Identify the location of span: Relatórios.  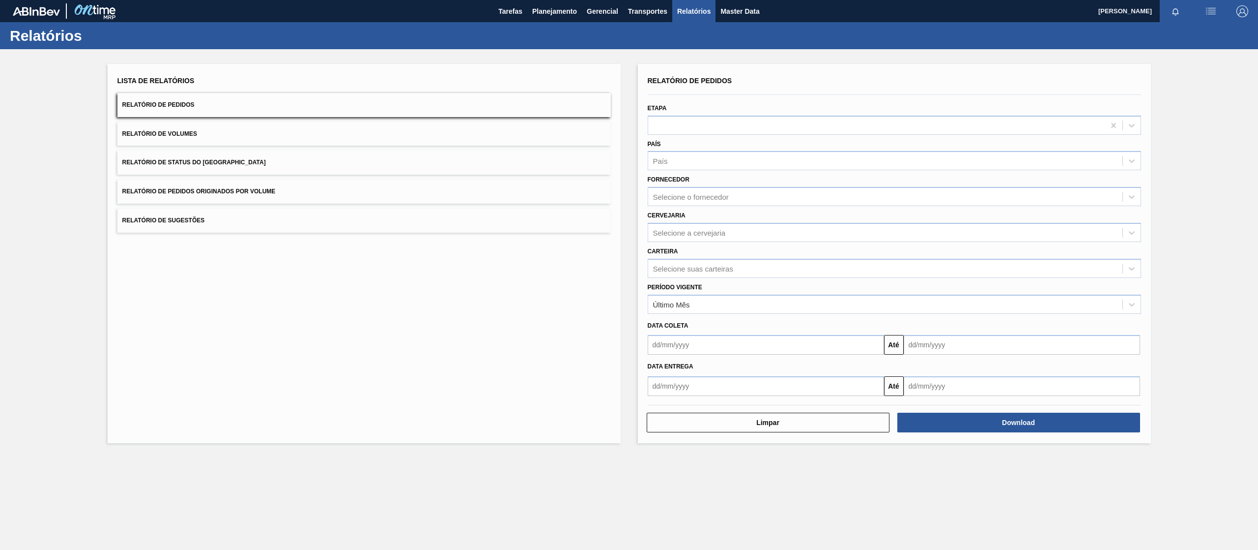
(694, 11).